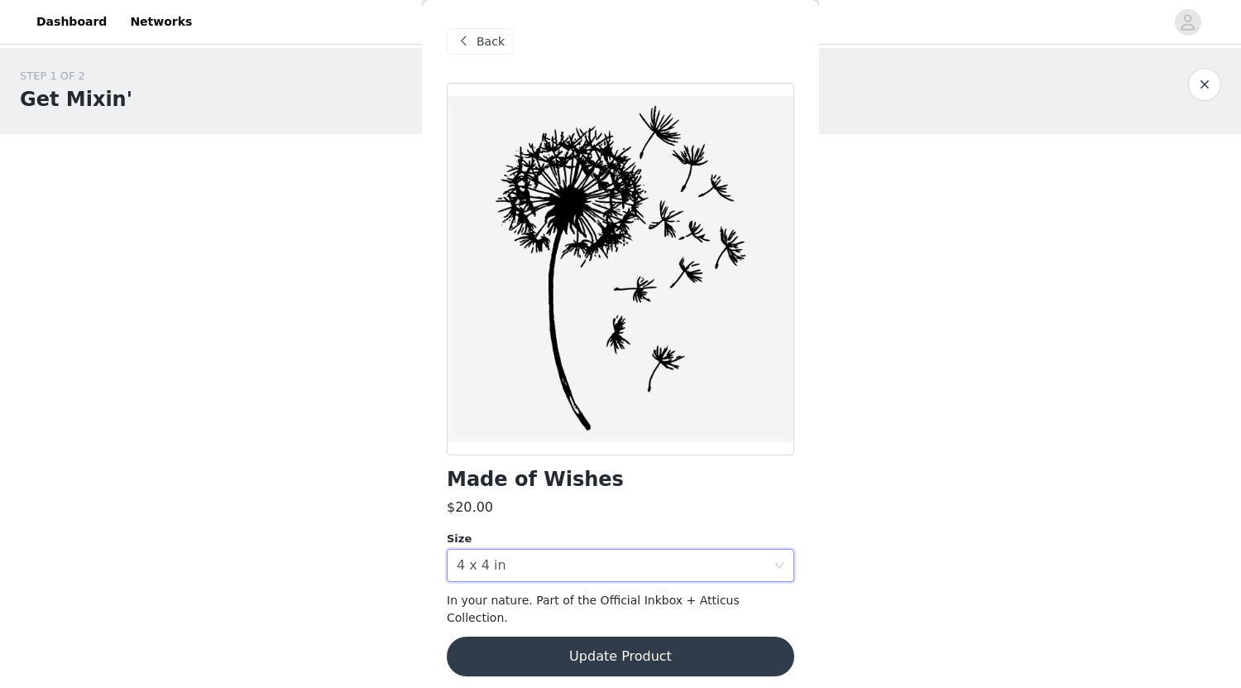 This screenshot has height=688, width=1241. I want to click on div: Size, so click(621, 539).